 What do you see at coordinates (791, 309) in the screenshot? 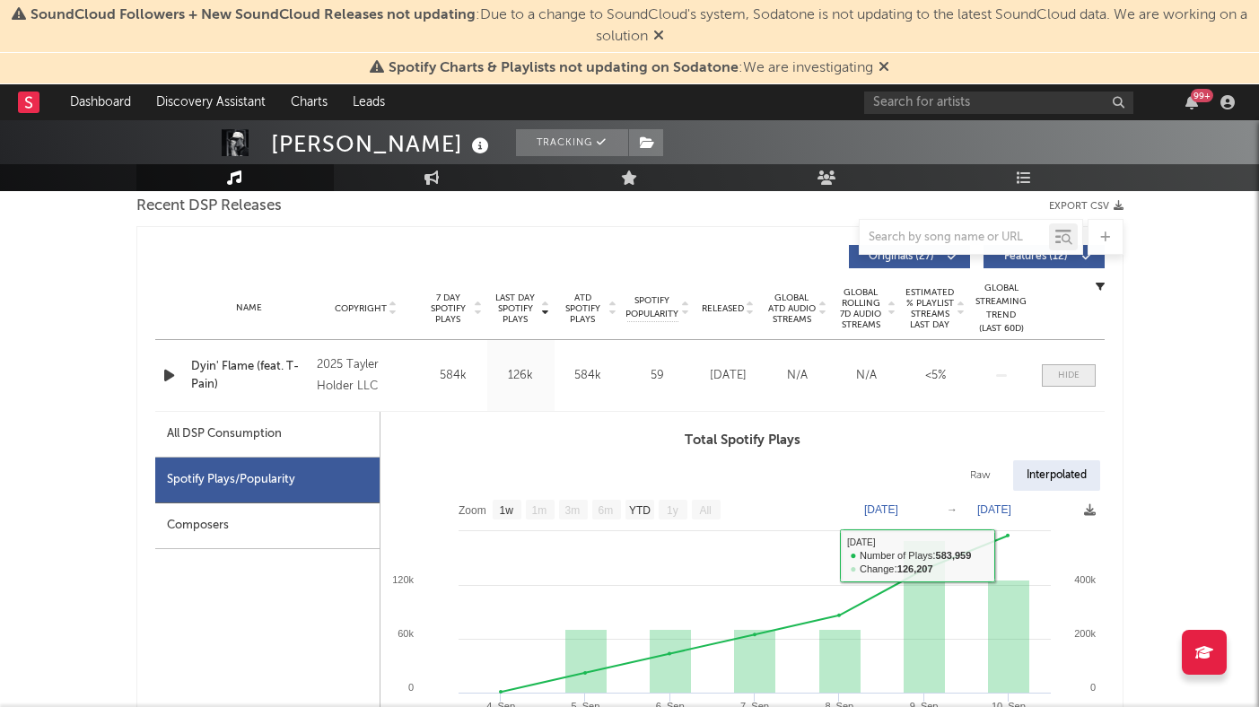
I see `span: Global ATD Audio Streams` at bounding box center [791, 309].